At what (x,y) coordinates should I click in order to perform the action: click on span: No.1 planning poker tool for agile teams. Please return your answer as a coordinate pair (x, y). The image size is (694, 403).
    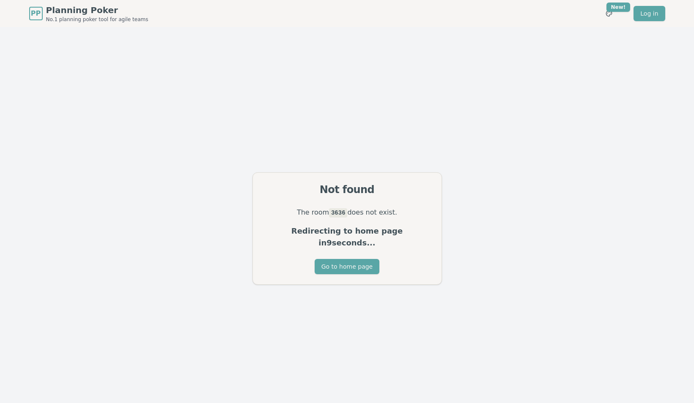
    Looking at the image, I should click on (97, 19).